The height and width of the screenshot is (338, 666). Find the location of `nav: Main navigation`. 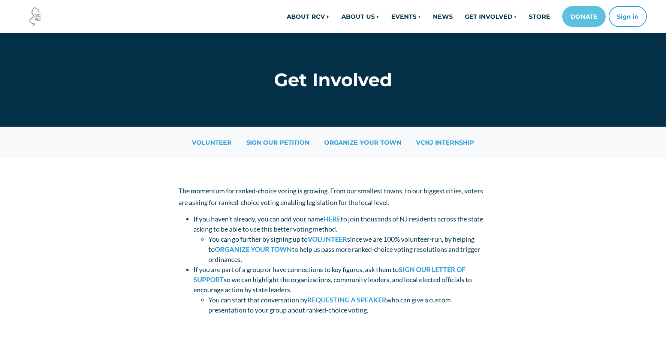

nav: Main navigation is located at coordinates (410, 16).